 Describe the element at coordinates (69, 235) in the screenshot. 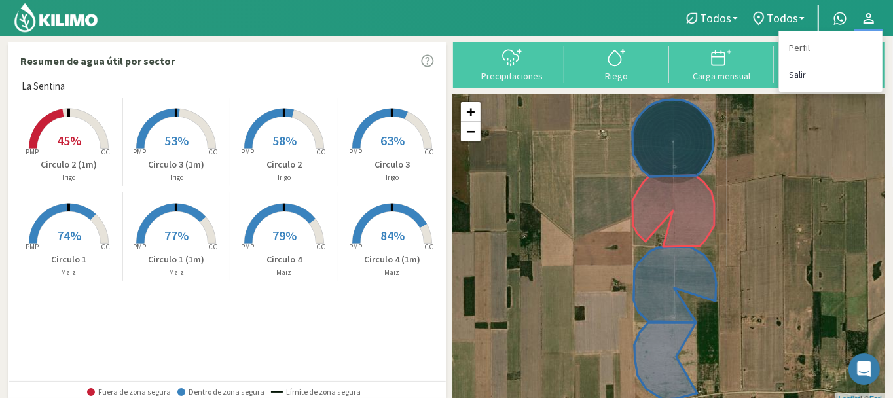

I see `span: 74%` at that location.